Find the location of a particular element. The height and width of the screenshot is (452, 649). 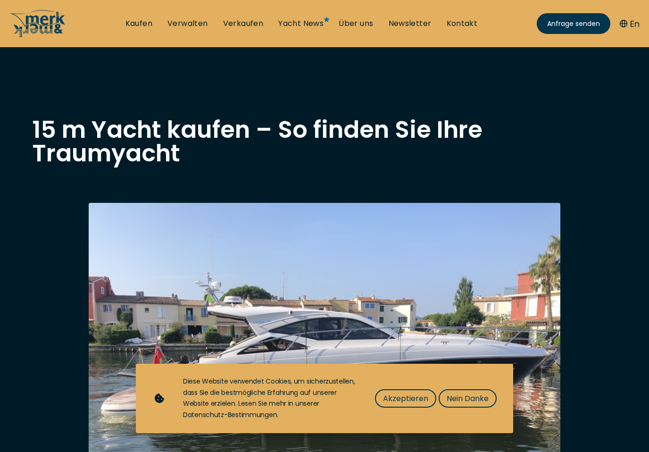

a: Datenschutz-Bestimmungen is located at coordinates (230, 415).